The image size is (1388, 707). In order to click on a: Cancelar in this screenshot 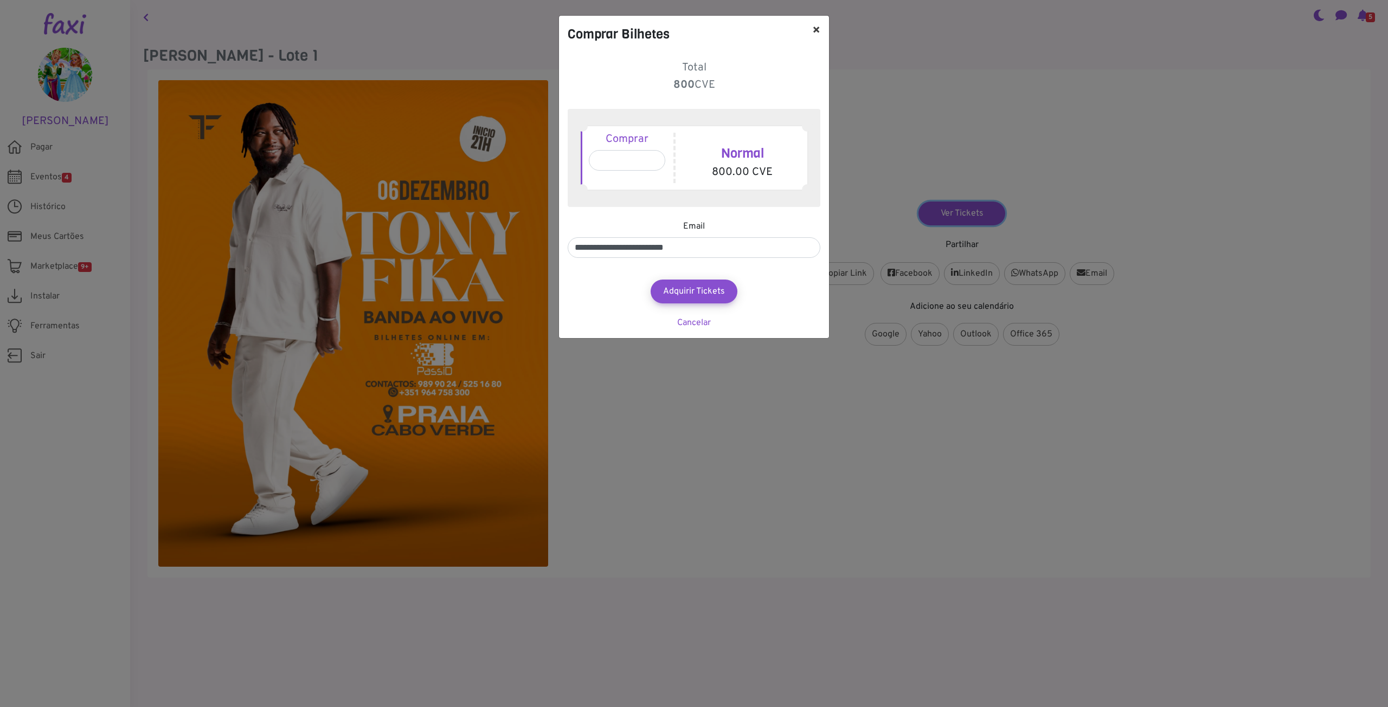, I will do `click(694, 323)`.